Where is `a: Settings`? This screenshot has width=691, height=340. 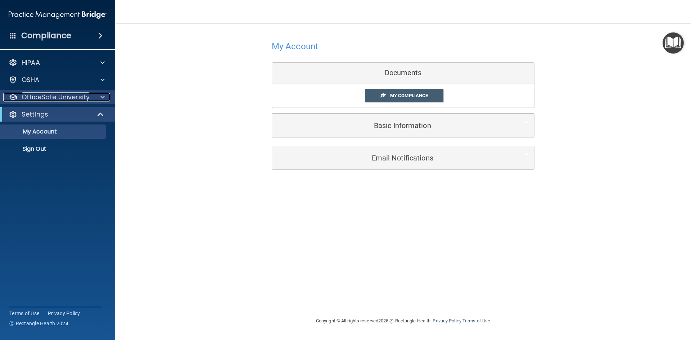
a: Settings is located at coordinates (56, 114).